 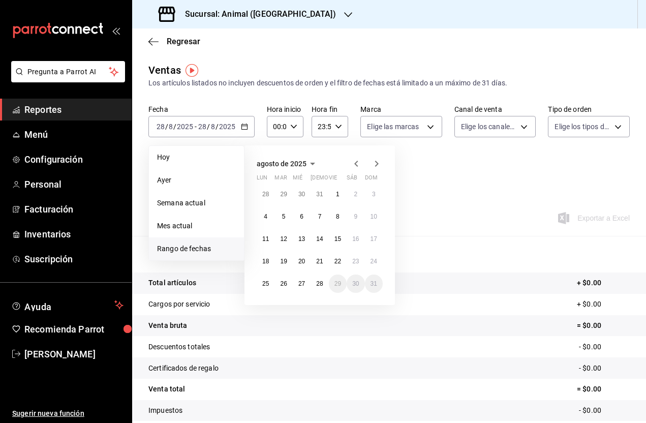 What do you see at coordinates (319, 216) in the screenshot?
I see `button: 7 de agosto de 2025` at bounding box center [319, 216].